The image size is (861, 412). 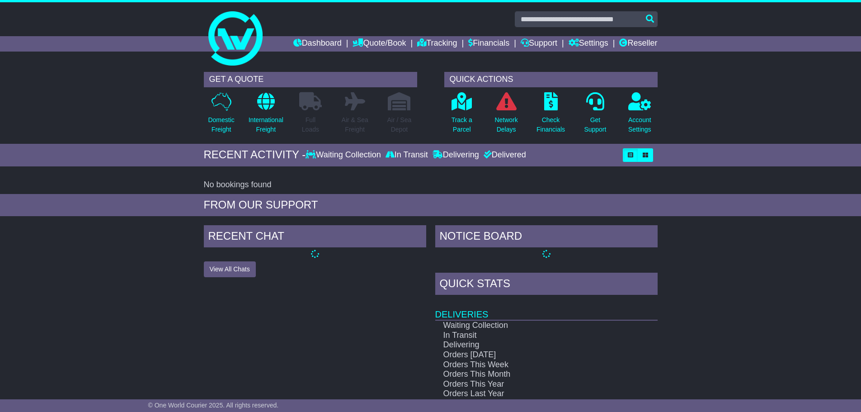 What do you see at coordinates (266, 125) in the screenshot?
I see `p: International Freight` at bounding box center [266, 125].